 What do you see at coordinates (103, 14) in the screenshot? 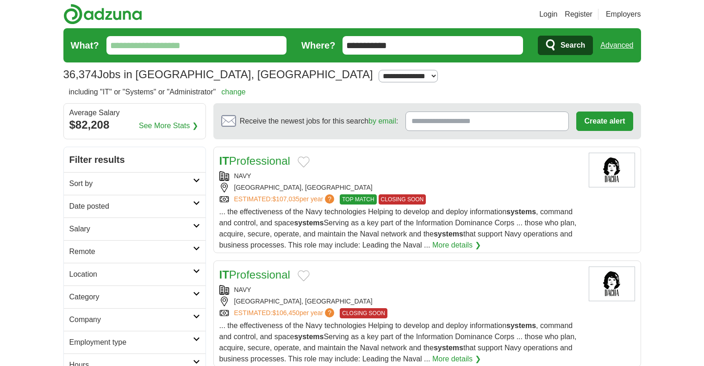
I see `img: Adzuna logo` at bounding box center [103, 14].